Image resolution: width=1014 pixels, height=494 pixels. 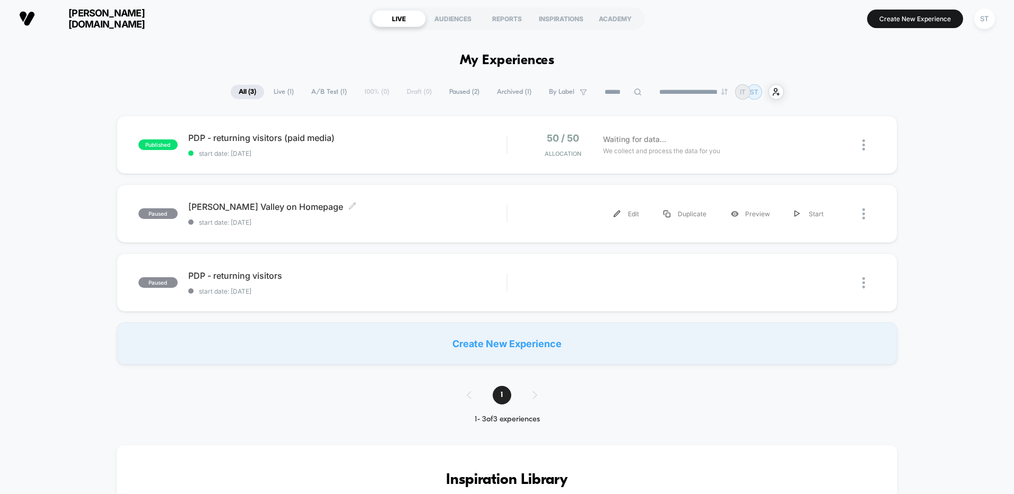 What do you see at coordinates (809, 214) in the screenshot?
I see `div: Start` at bounding box center [809, 214].